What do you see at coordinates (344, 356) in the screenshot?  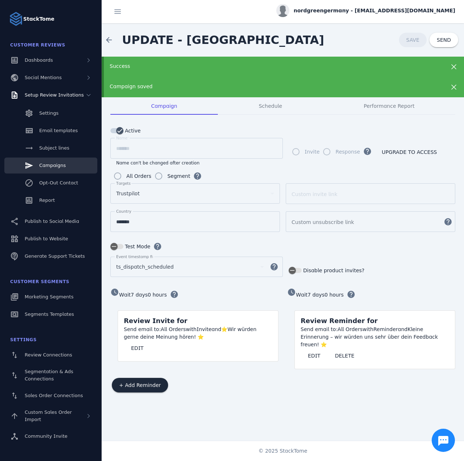 I see `button: DELETE` at bounding box center [344, 356].